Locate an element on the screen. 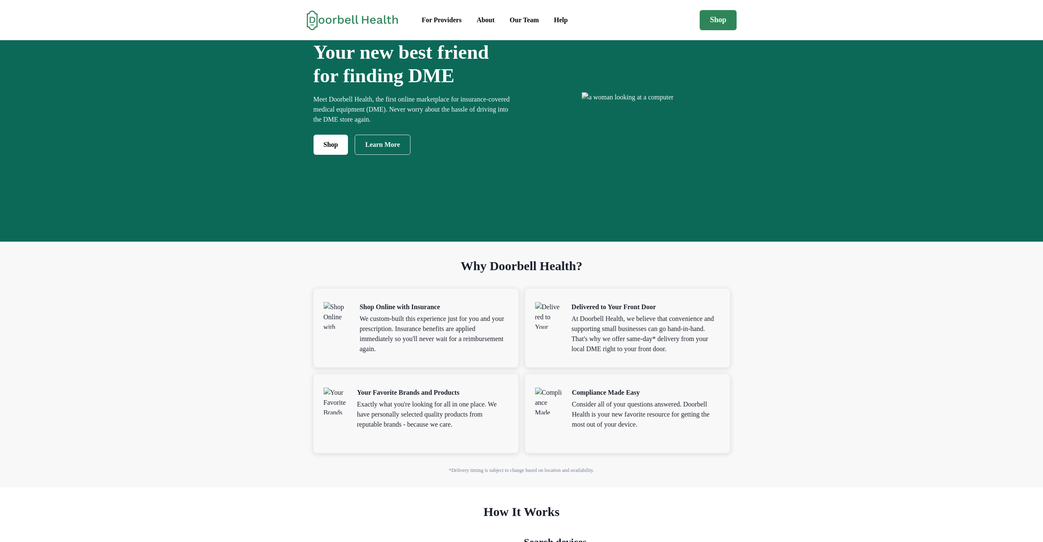 This screenshot has height=542, width=1043. a: For Providers is located at coordinates (442, 20).